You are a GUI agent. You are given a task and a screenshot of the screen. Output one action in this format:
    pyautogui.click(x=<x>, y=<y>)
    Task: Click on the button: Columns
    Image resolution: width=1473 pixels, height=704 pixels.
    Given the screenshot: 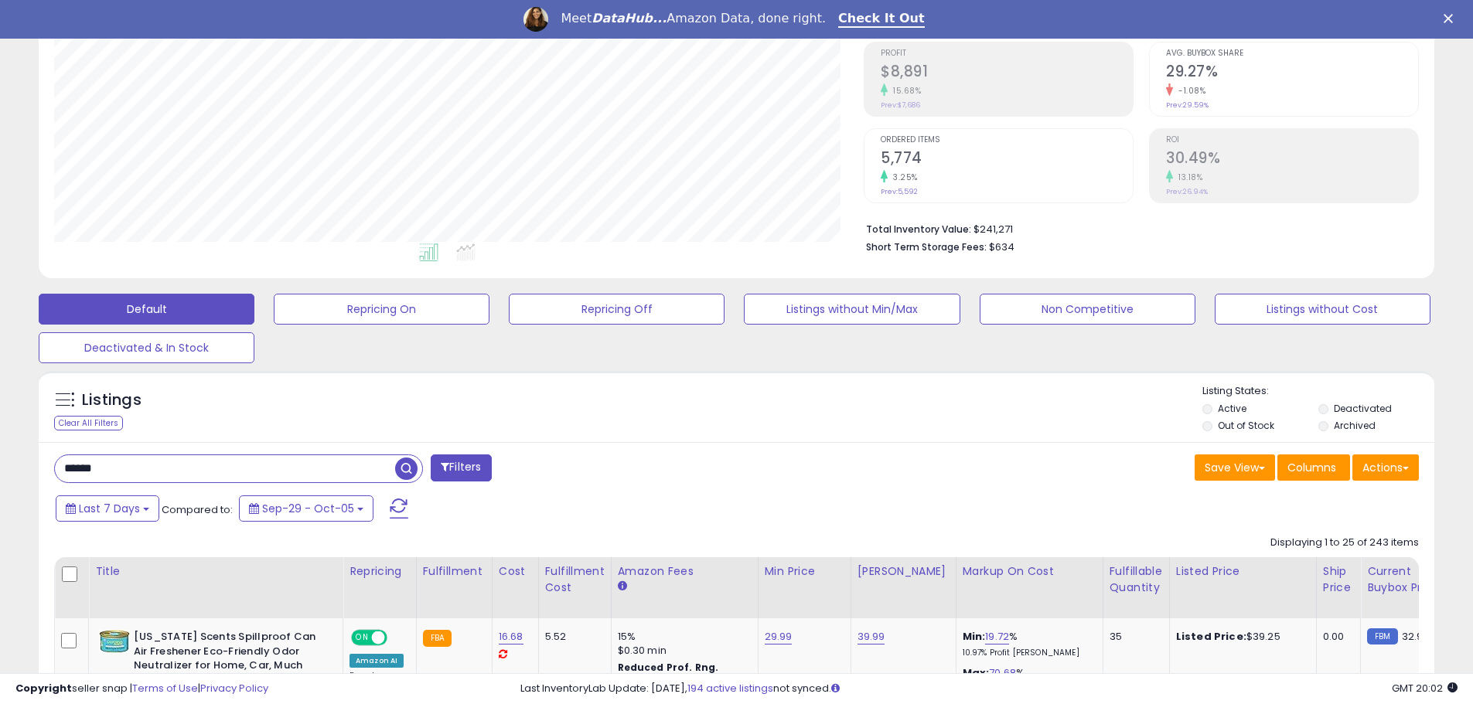 What is the action you would take?
    pyautogui.click(x=1314, y=468)
    